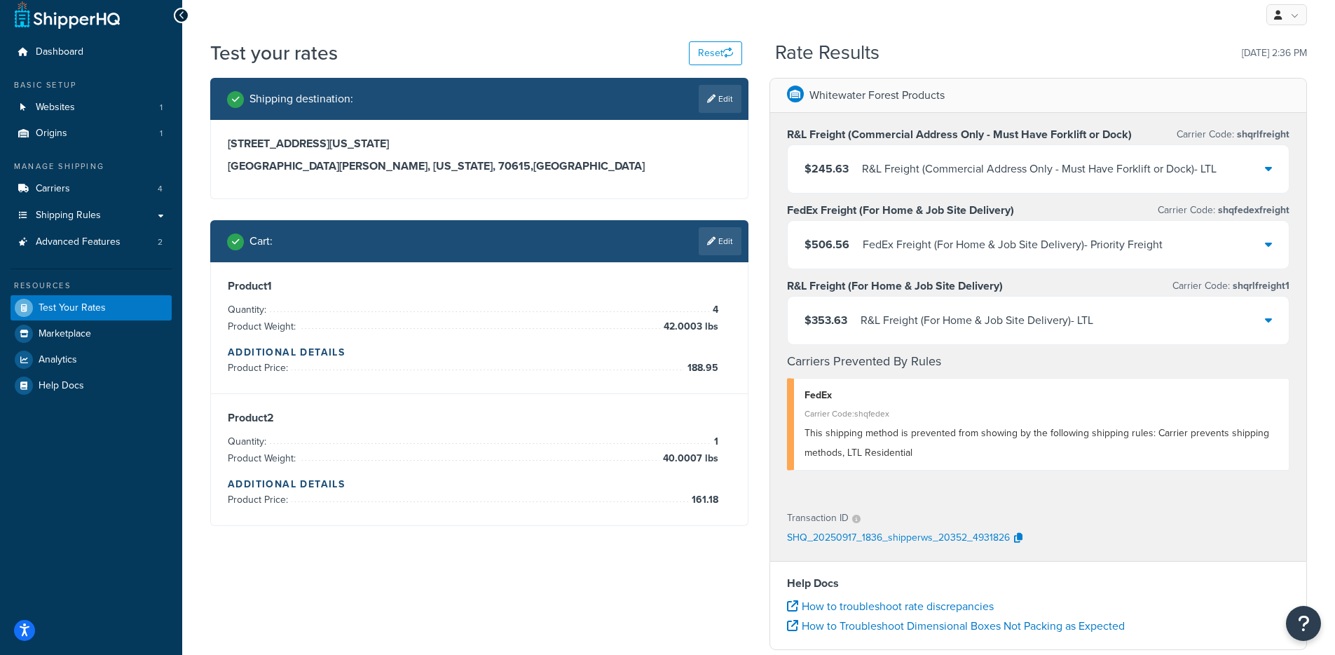 The height and width of the screenshot is (655, 1335). Describe the element at coordinates (261, 241) in the screenshot. I see `h2: Cart :` at that location.